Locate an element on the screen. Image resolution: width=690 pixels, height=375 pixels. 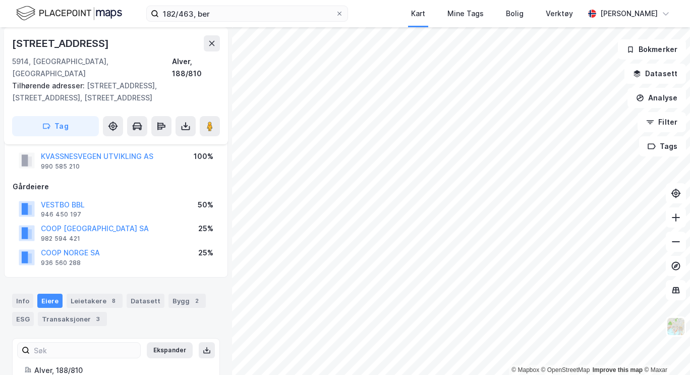
a: Improve this map is located at coordinates (618, 370).